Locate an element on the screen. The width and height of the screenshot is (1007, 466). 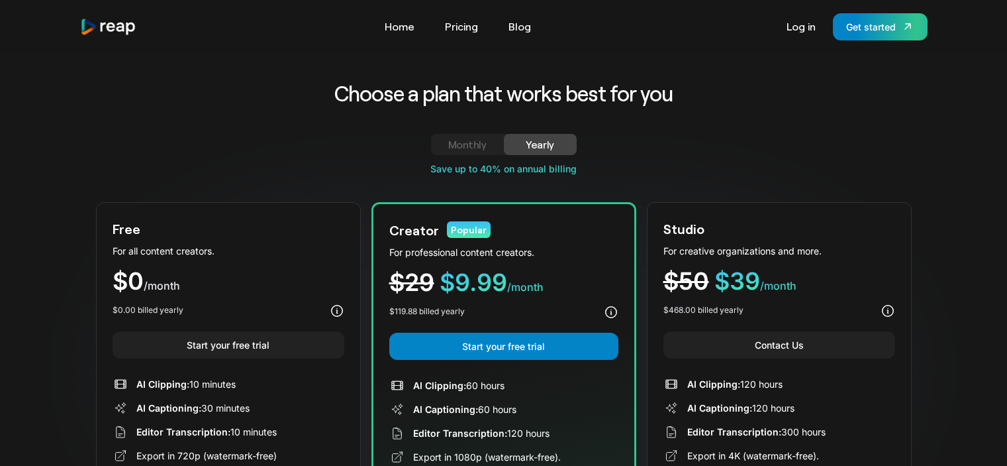
a: Log in is located at coordinates (801, 26).